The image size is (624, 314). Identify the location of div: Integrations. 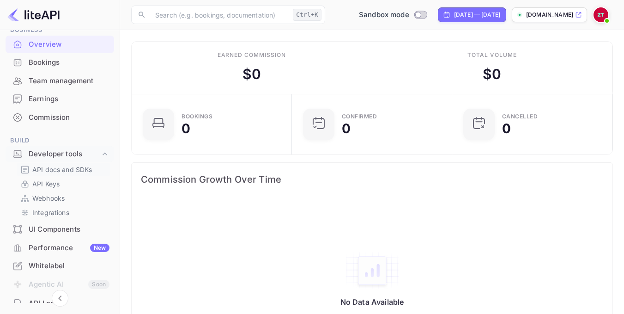
(63, 212).